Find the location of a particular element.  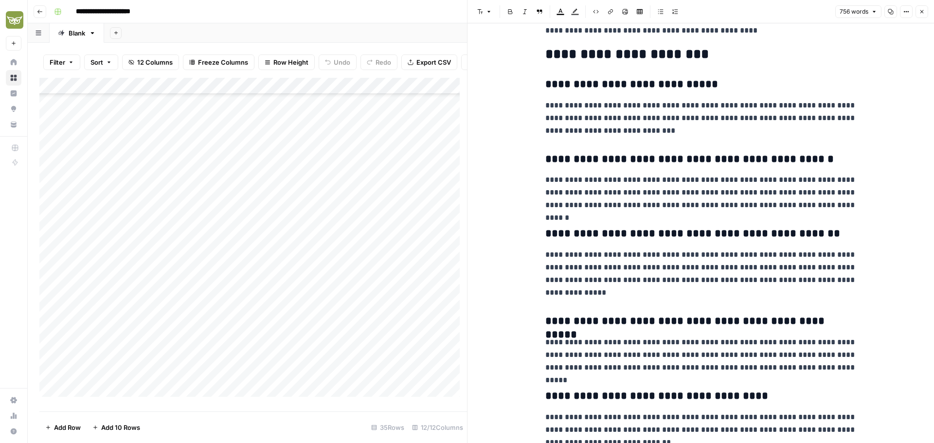

button: 756 words is located at coordinates (859, 12).